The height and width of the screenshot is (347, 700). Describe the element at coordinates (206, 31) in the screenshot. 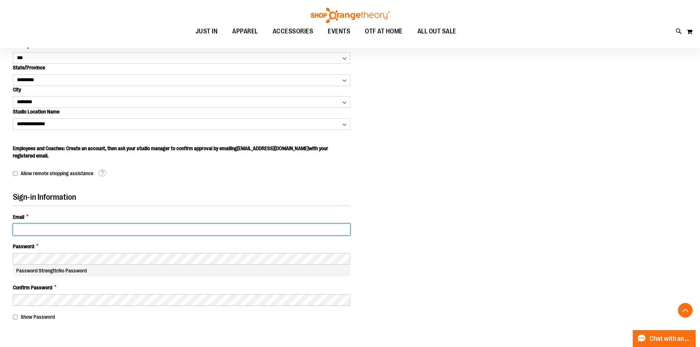

I see `span: JUST IN` at that location.